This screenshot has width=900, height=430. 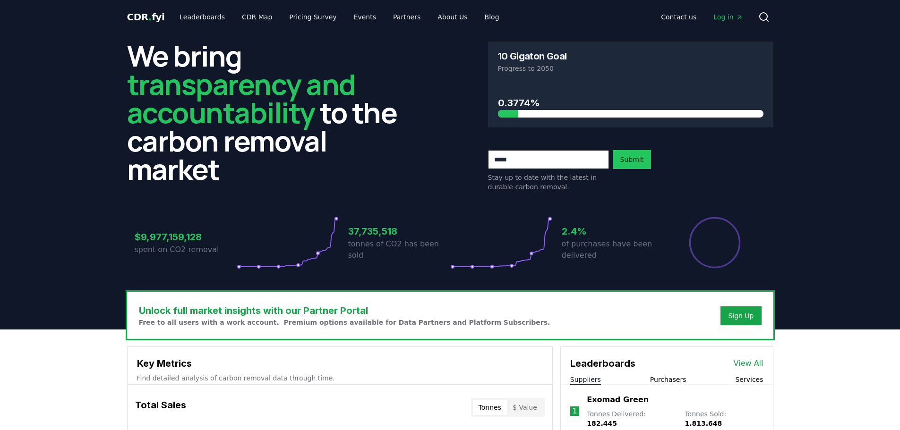 What do you see at coordinates (603, 364) in the screenshot?
I see `h3: Leaderboards` at bounding box center [603, 364].